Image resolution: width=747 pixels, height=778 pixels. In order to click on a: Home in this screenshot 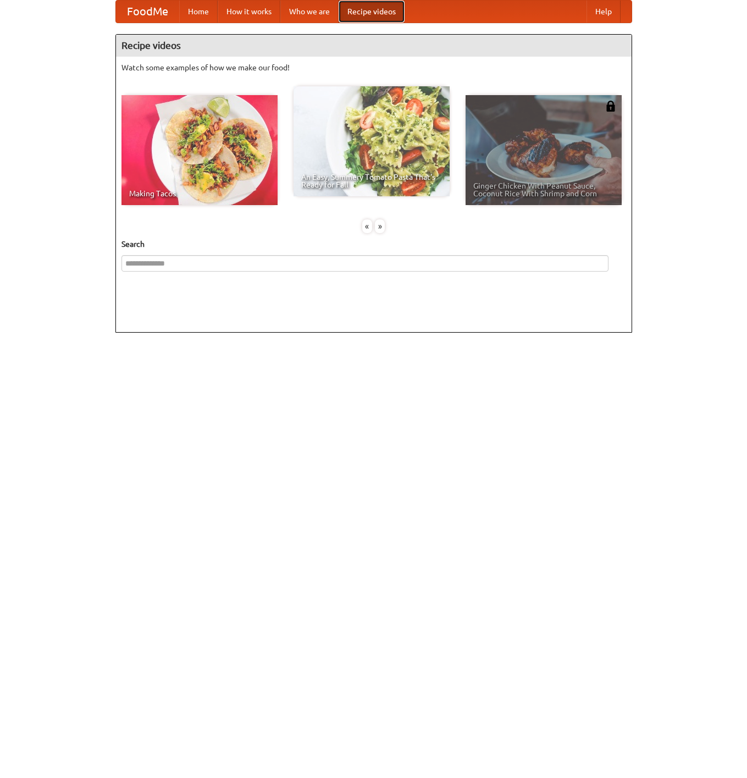, I will do `click(198, 12)`.